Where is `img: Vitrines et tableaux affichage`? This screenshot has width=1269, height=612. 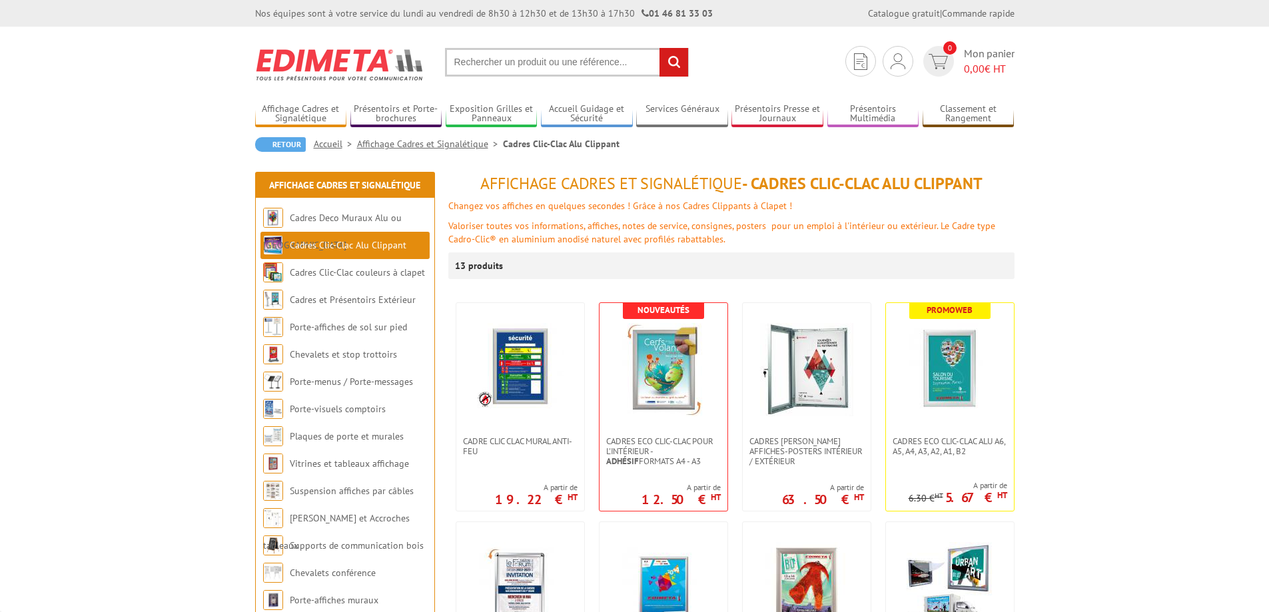
img: Vitrines et tableaux affichage is located at coordinates (273, 463).